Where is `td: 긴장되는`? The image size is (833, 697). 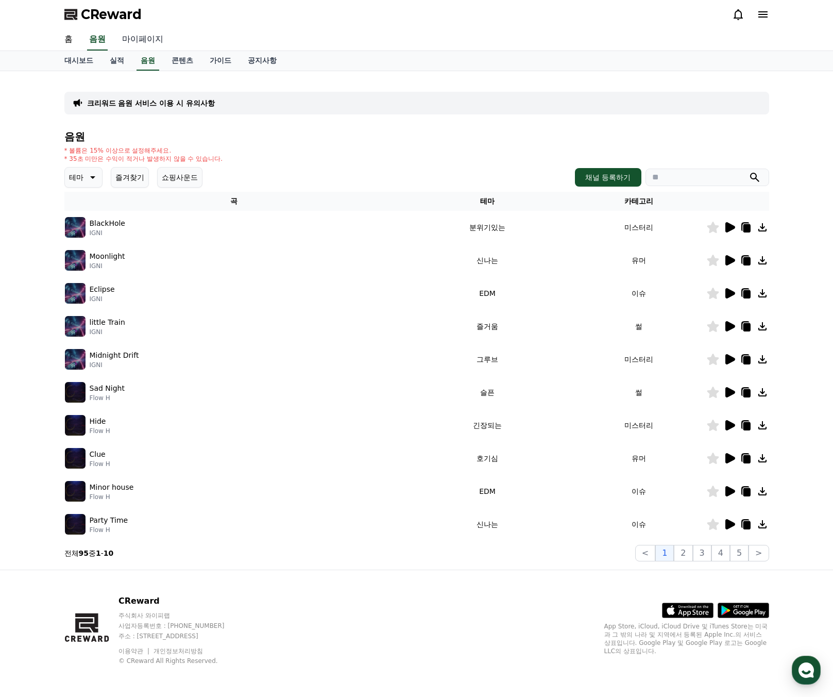 td: 긴장되는 is located at coordinates (487, 425).